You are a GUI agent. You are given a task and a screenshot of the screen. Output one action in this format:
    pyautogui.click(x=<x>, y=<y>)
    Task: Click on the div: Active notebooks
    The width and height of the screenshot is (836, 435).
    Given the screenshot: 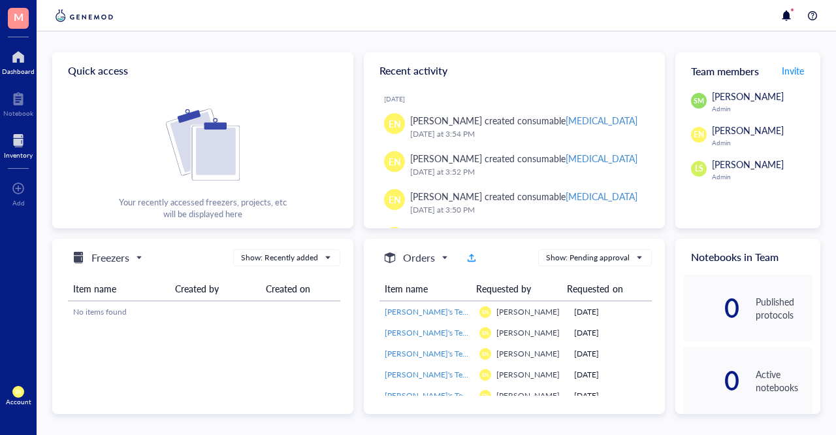 What is the action you would take?
    pyautogui.click(x=784, y=380)
    